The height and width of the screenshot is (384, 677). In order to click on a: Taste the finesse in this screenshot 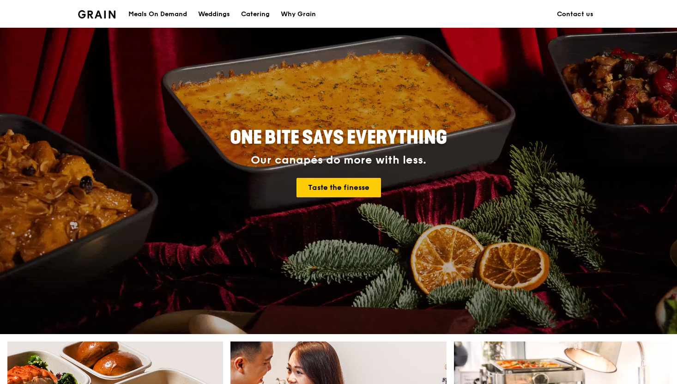, I will do `click(338, 187)`.